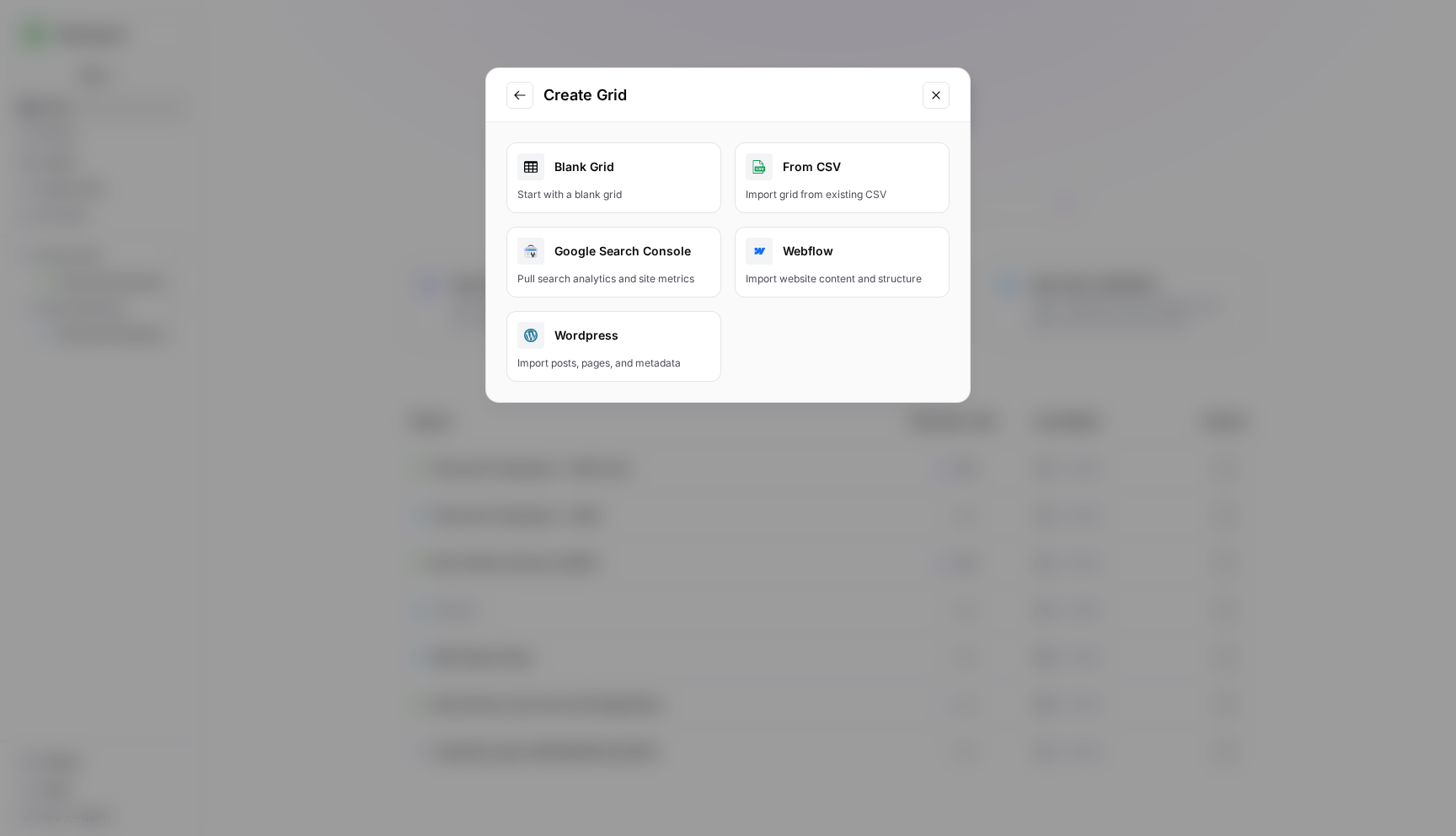  Describe the element at coordinates (613, 178) in the screenshot. I see `a: Blank GridStart with a blank grid` at that location.